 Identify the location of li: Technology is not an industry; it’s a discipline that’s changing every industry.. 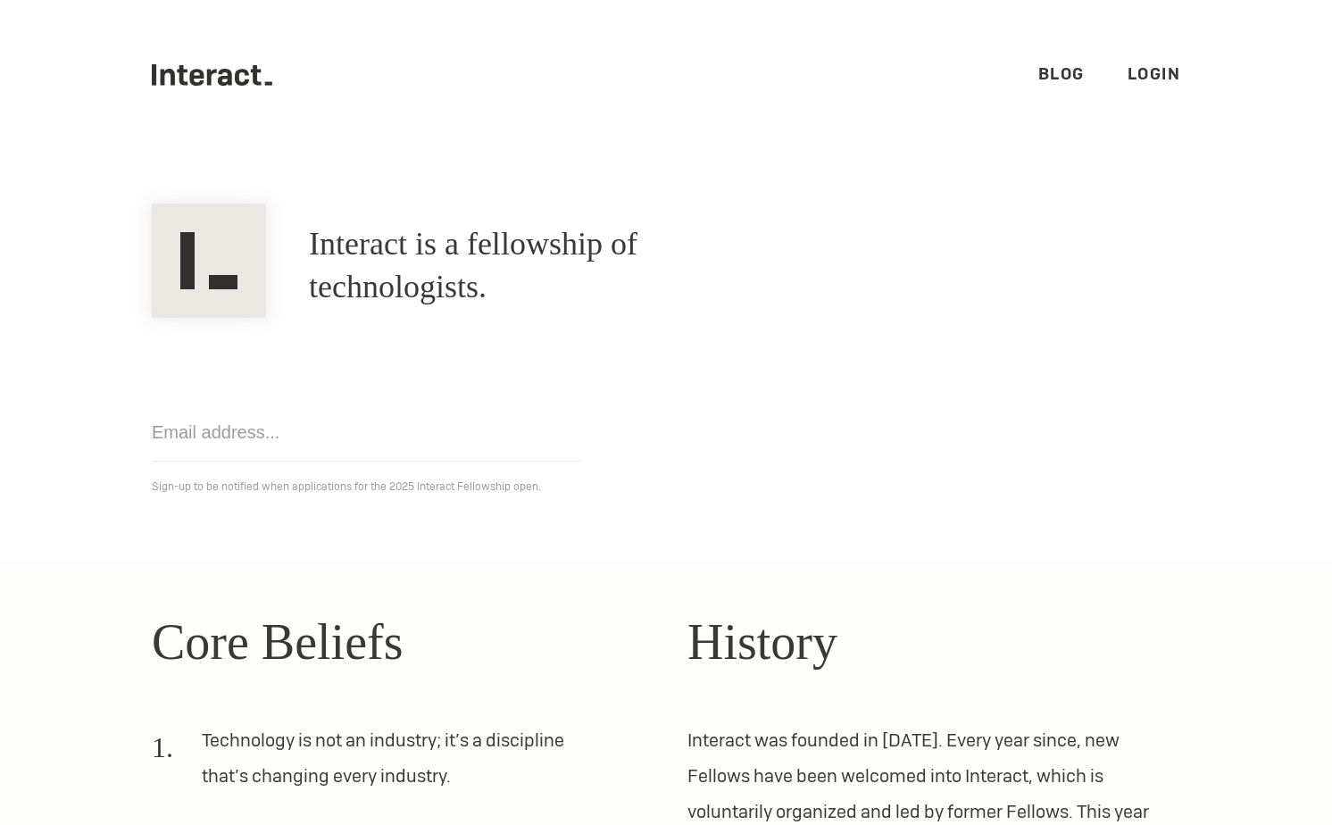
(377, 765).